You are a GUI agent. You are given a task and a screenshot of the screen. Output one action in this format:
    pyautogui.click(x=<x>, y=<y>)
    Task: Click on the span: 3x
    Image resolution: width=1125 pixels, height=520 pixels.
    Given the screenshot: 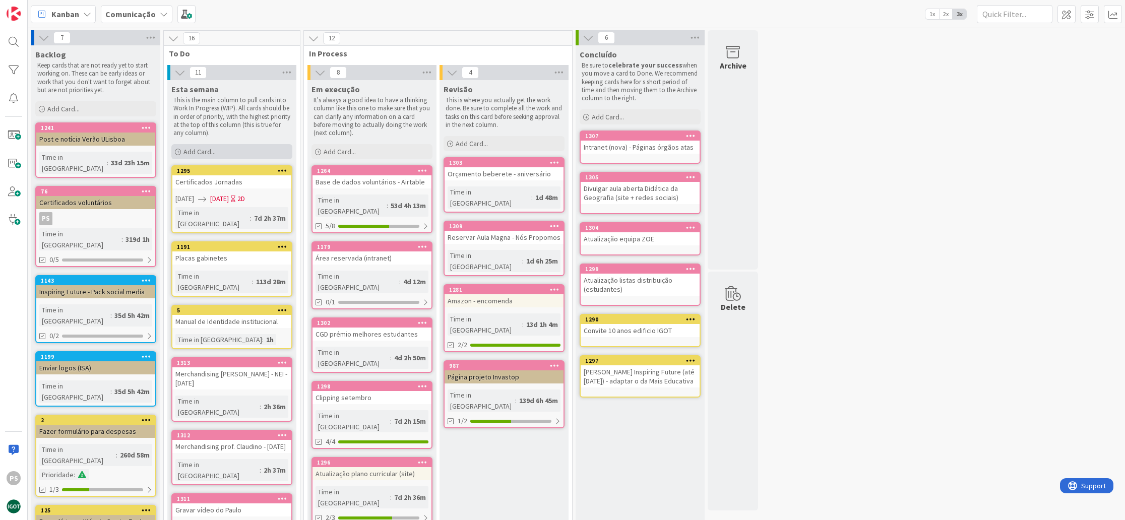 What is the action you would take?
    pyautogui.click(x=959, y=14)
    